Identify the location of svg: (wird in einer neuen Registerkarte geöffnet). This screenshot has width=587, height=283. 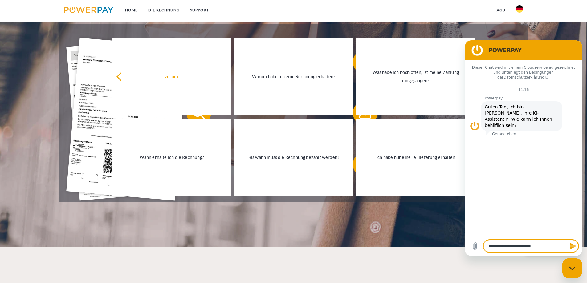
(81, 37).